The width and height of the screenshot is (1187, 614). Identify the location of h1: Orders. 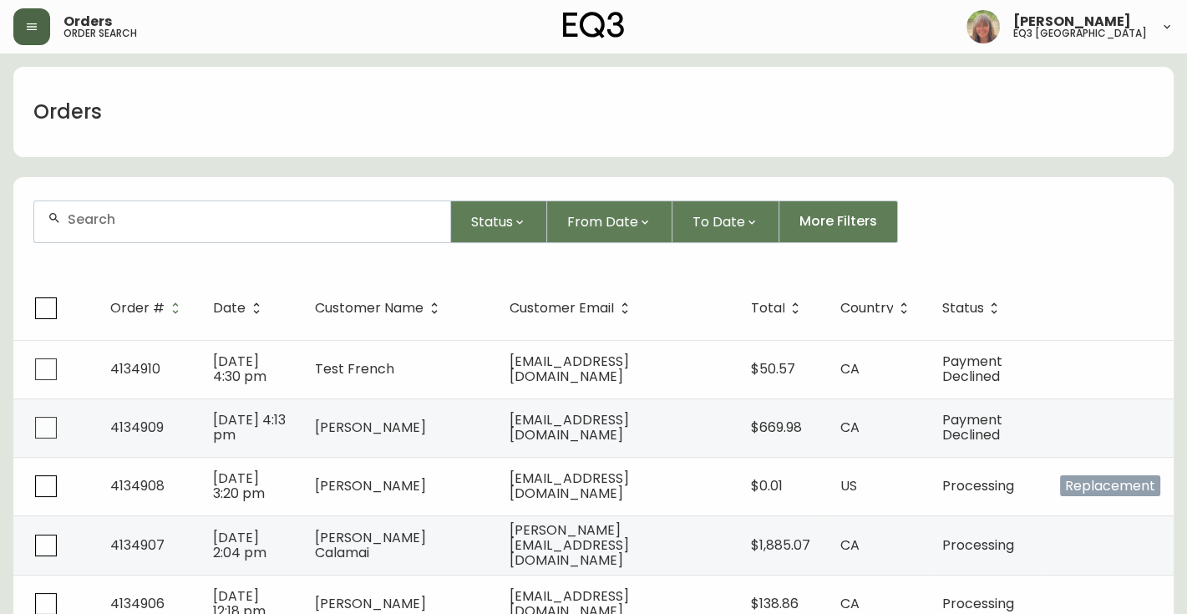
(68, 112).